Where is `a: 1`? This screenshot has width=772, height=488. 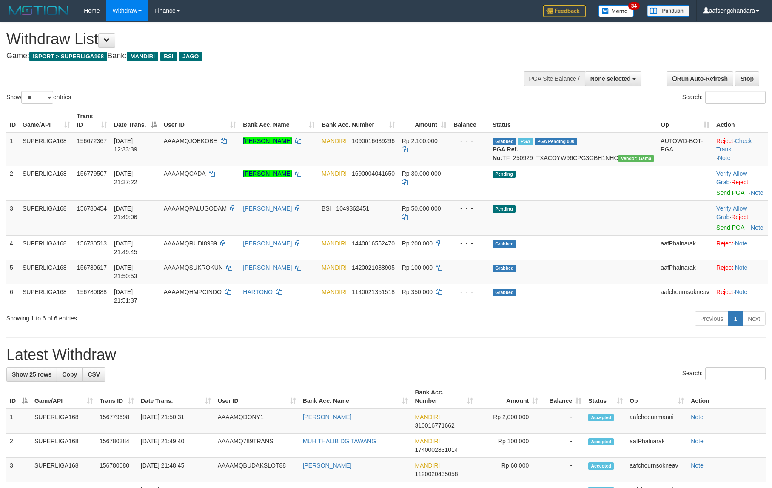 a: 1 is located at coordinates (735, 318).